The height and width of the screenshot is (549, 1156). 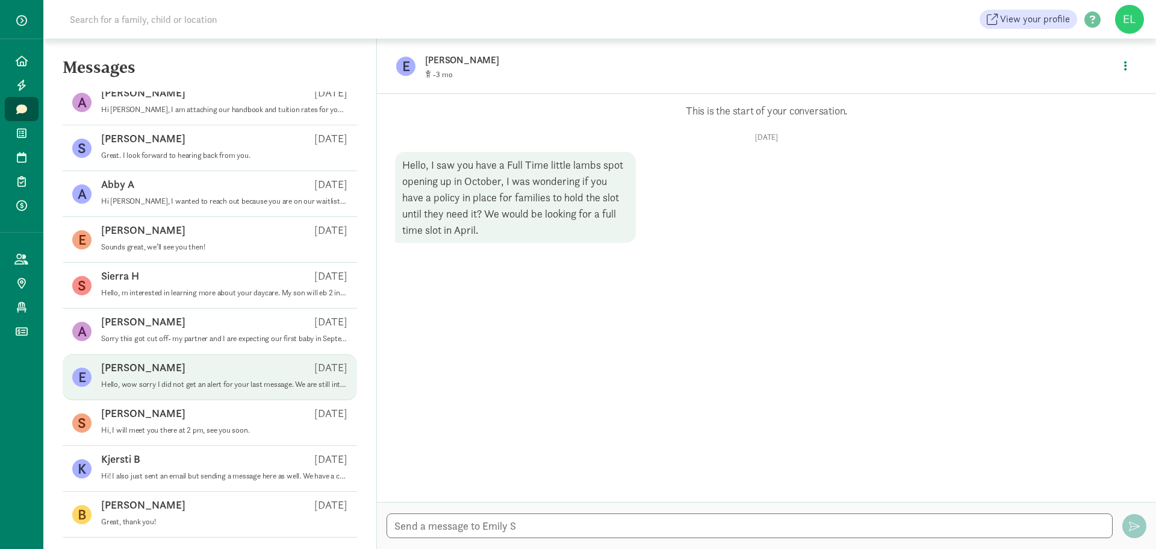 I want to click on p: Hello, wow sorry I did not get an alert for your last message. We are still interested in going o..., so click(x=224, y=384).